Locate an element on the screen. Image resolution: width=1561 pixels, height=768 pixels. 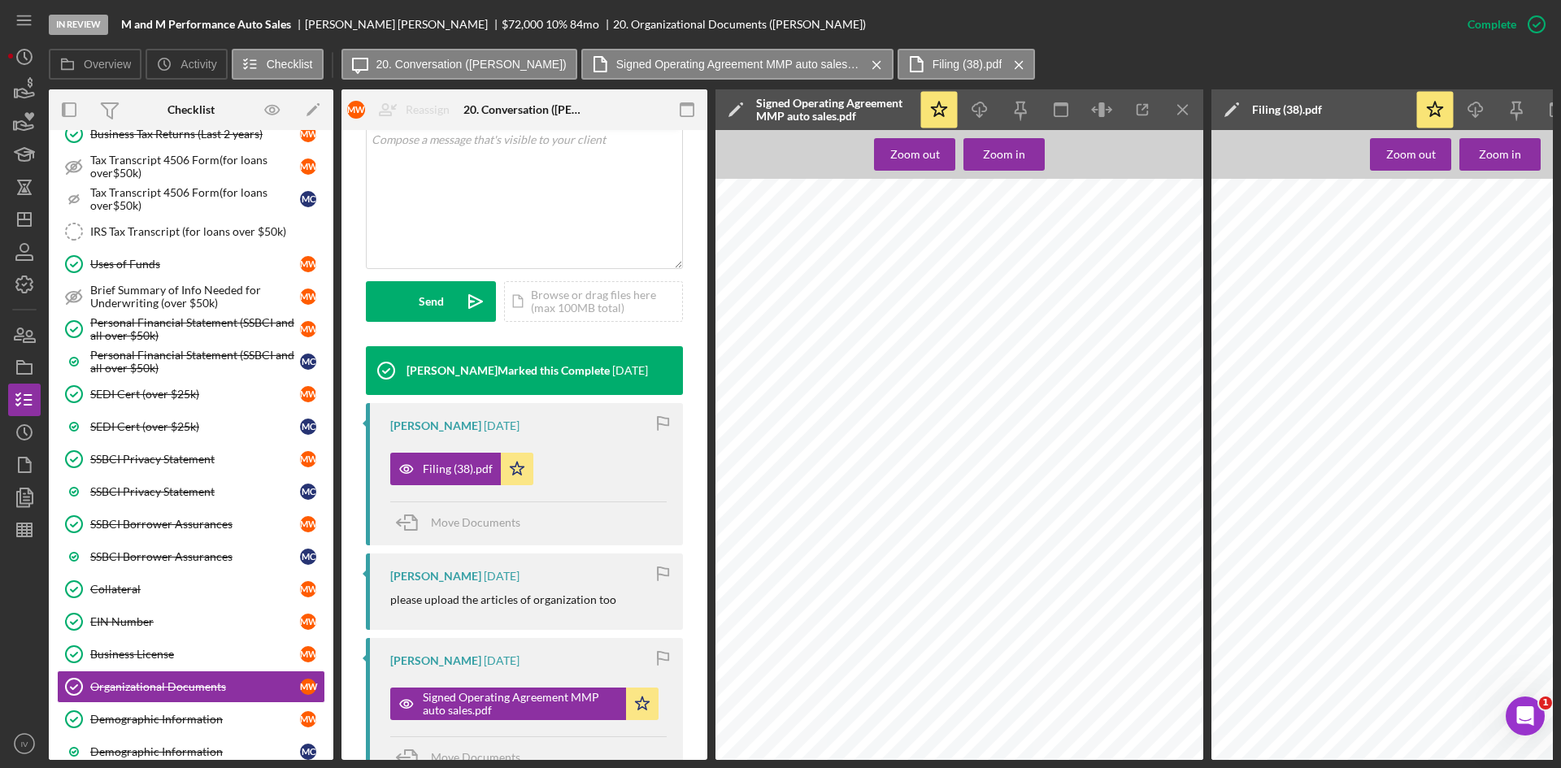
div: EIN Number is located at coordinates (195, 622).